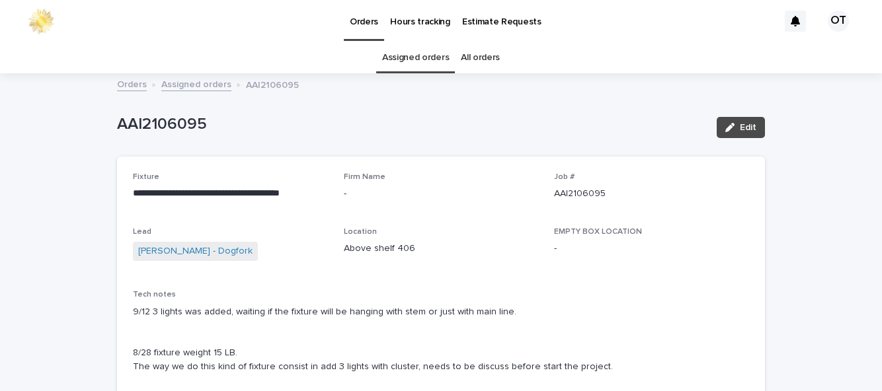 The width and height of the screenshot is (882, 391). Describe the element at coordinates (154, 295) in the screenshot. I see `span: Tech notes` at that location.